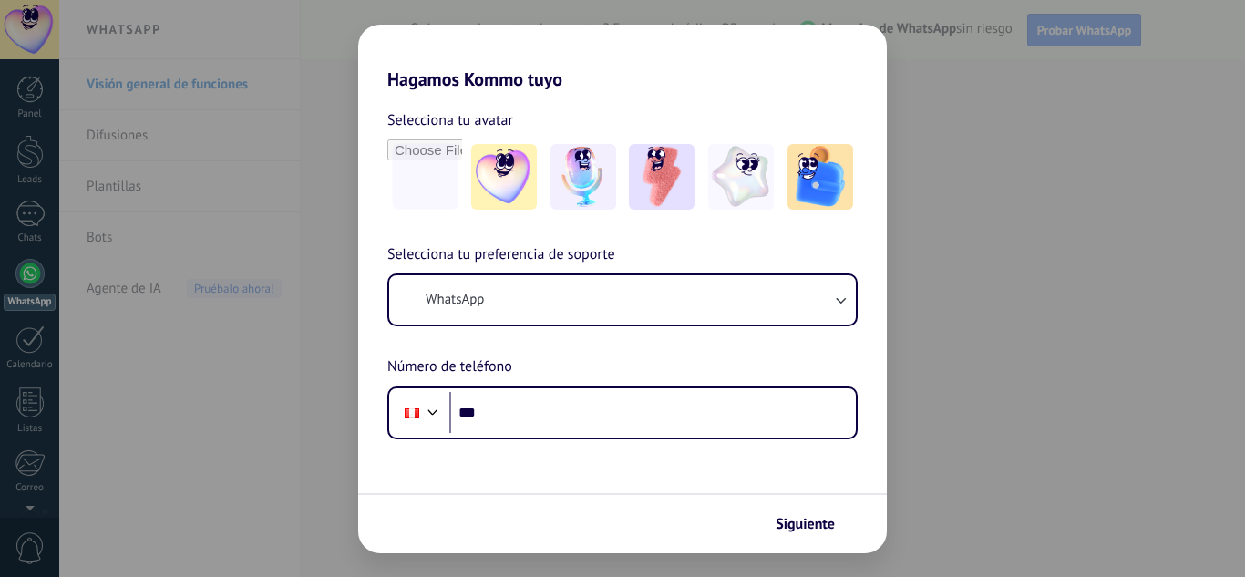 This screenshot has width=1245, height=577. Describe the element at coordinates (623, 57) in the screenshot. I see `h2: Hagamos Kommo tuyo` at that location.